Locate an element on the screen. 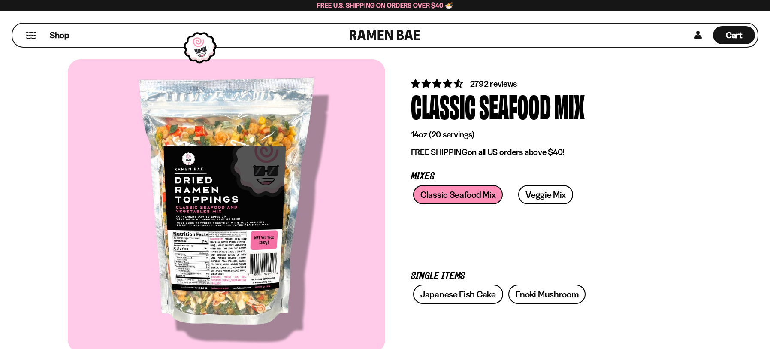 The image size is (770, 349). a: Shop is located at coordinates (59, 35).